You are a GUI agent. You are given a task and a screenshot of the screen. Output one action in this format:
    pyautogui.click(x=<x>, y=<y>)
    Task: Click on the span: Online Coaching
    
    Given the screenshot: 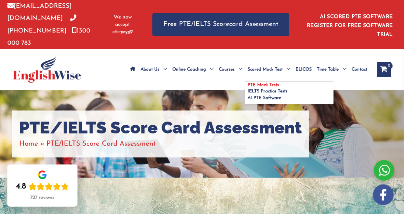 What is the action you would take?
    pyautogui.click(x=189, y=69)
    